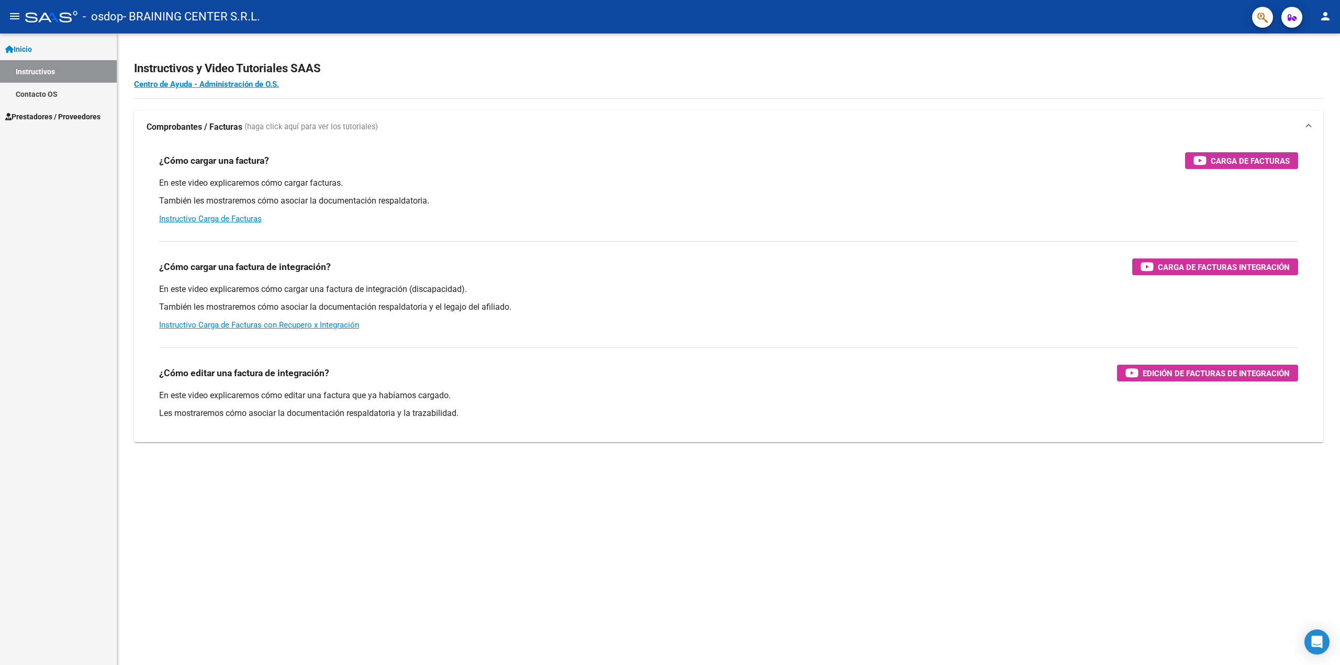  What do you see at coordinates (244, 373) in the screenshot?
I see `h3: ¿Cómo editar una factura de integración?` at bounding box center [244, 373].